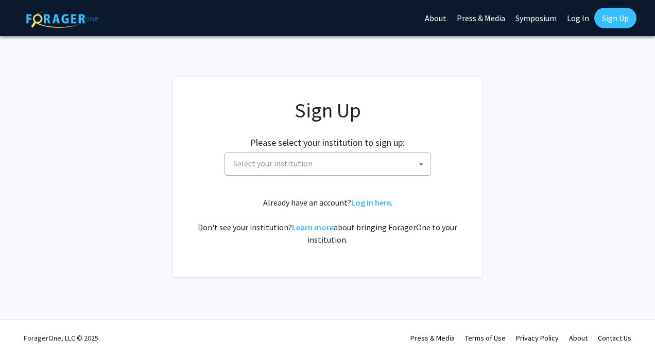 This screenshot has width=655, height=356. What do you see at coordinates (371, 202) in the screenshot?
I see `a: Log in here` at bounding box center [371, 202].